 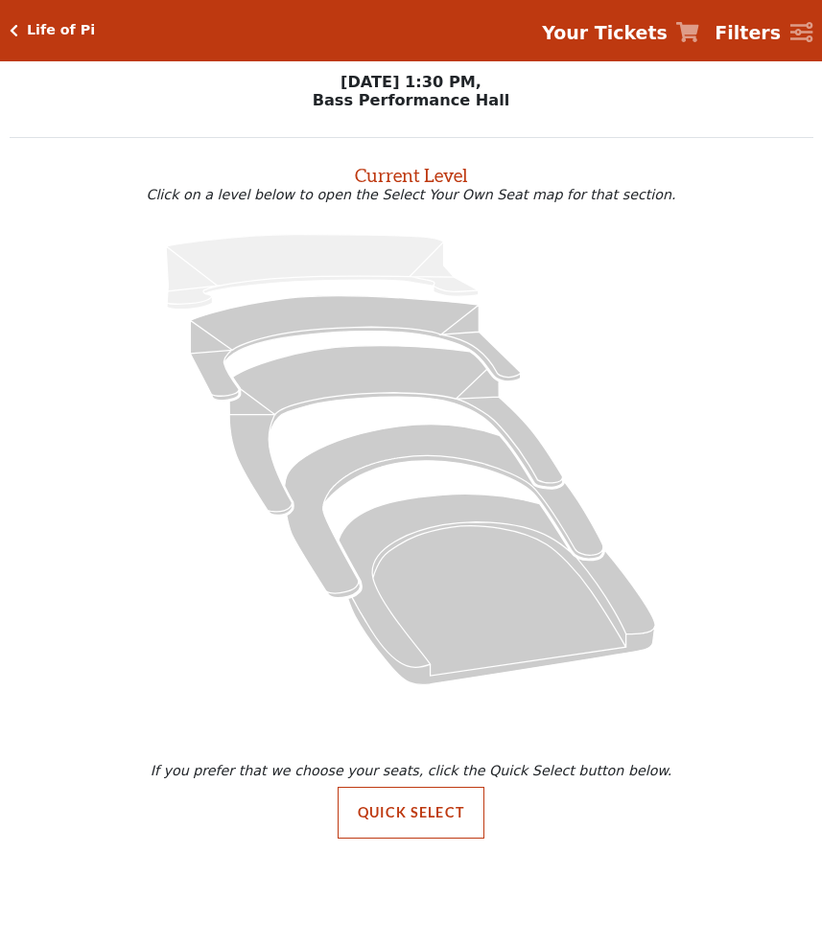 I want to click on strong: Your Tickets, so click(x=604, y=33).